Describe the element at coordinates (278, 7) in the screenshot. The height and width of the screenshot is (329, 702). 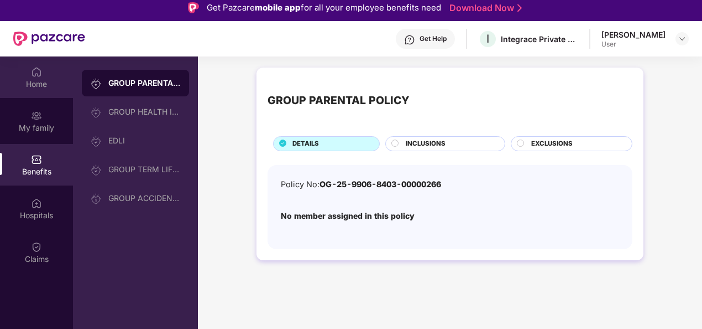
I see `strong: mobile app` at that location.